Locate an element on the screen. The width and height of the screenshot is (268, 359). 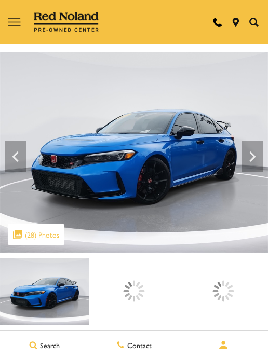
button: Open the inventory search is located at coordinates (253, 22).